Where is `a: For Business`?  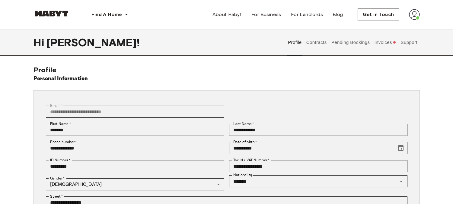
a: For Business is located at coordinates (266, 14).